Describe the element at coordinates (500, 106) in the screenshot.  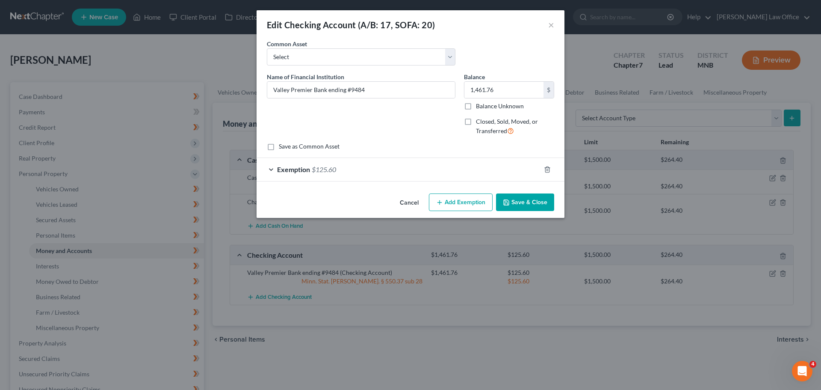
I see `label: Balance Unknown` at that location.